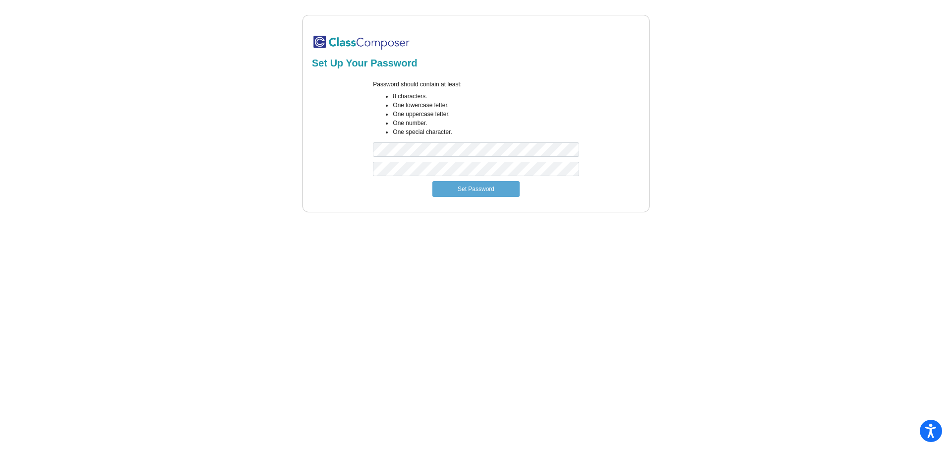 The image size is (952, 452). Describe the element at coordinates (485, 132) in the screenshot. I see `li: One special character.` at that location.